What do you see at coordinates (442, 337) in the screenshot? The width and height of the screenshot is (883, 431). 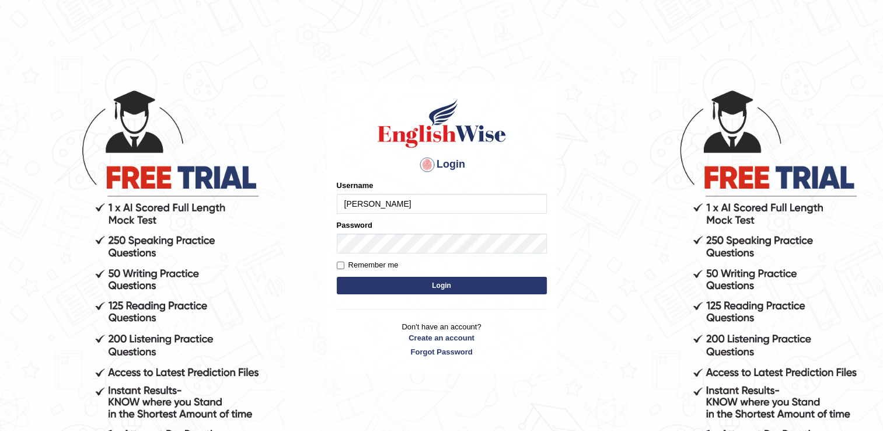 I see `a: Create an account` at bounding box center [442, 337].